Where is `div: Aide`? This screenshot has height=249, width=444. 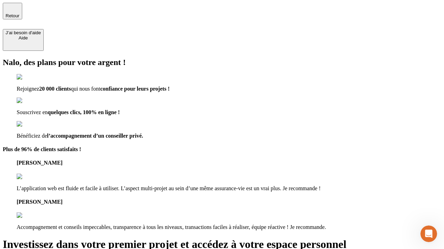 div: Aide is located at coordinates (23, 38).